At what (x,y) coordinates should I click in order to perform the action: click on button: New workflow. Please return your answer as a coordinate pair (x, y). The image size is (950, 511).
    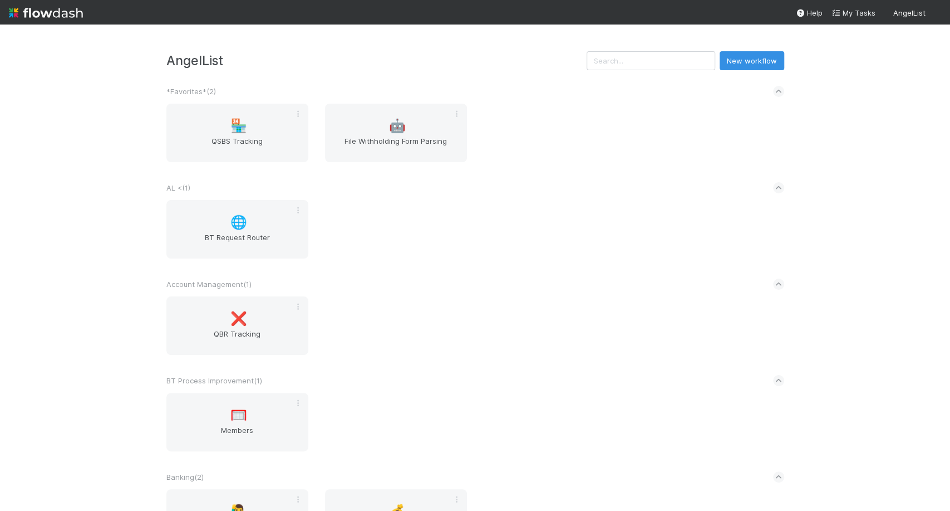
    Looking at the image, I should click on (752, 61).